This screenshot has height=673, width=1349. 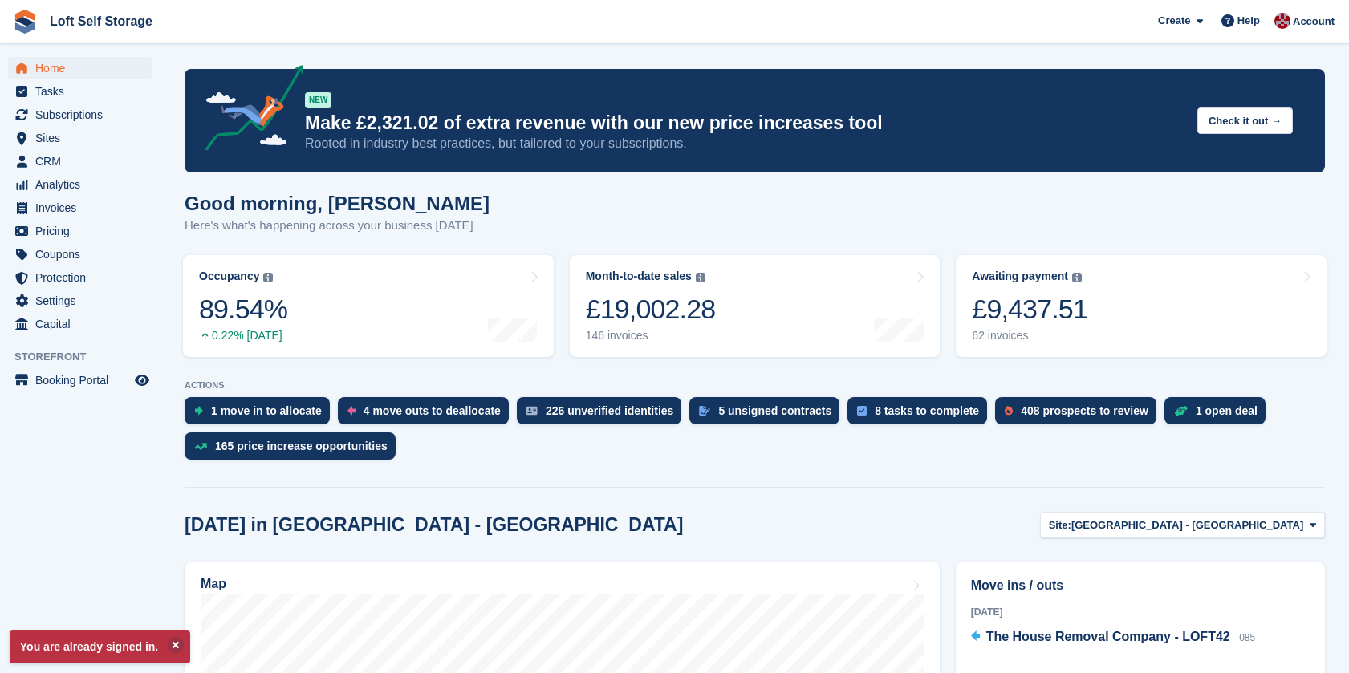 I want to click on span: Sites, so click(x=83, y=138).